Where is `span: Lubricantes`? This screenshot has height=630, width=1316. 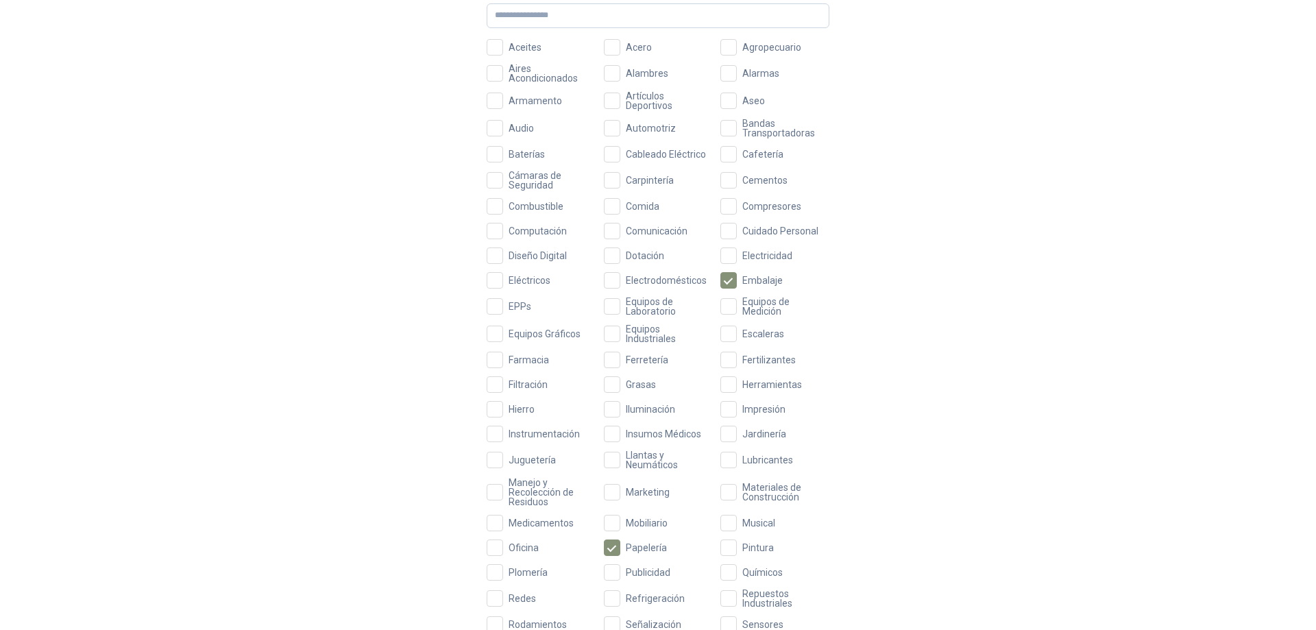 span: Lubricantes is located at coordinates (768, 460).